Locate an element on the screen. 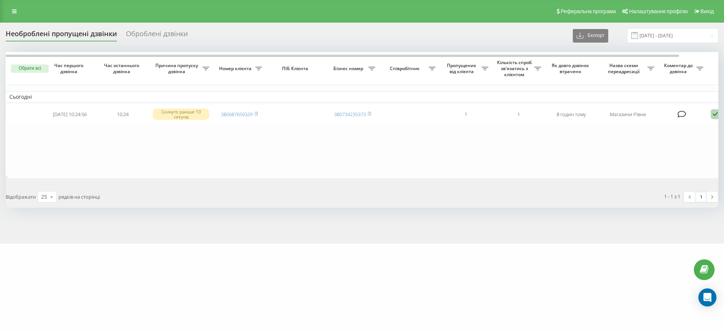 Image resolution: width=724 pixels, height=331 pixels. div: Open Intercom Messenger is located at coordinates (707, 298).